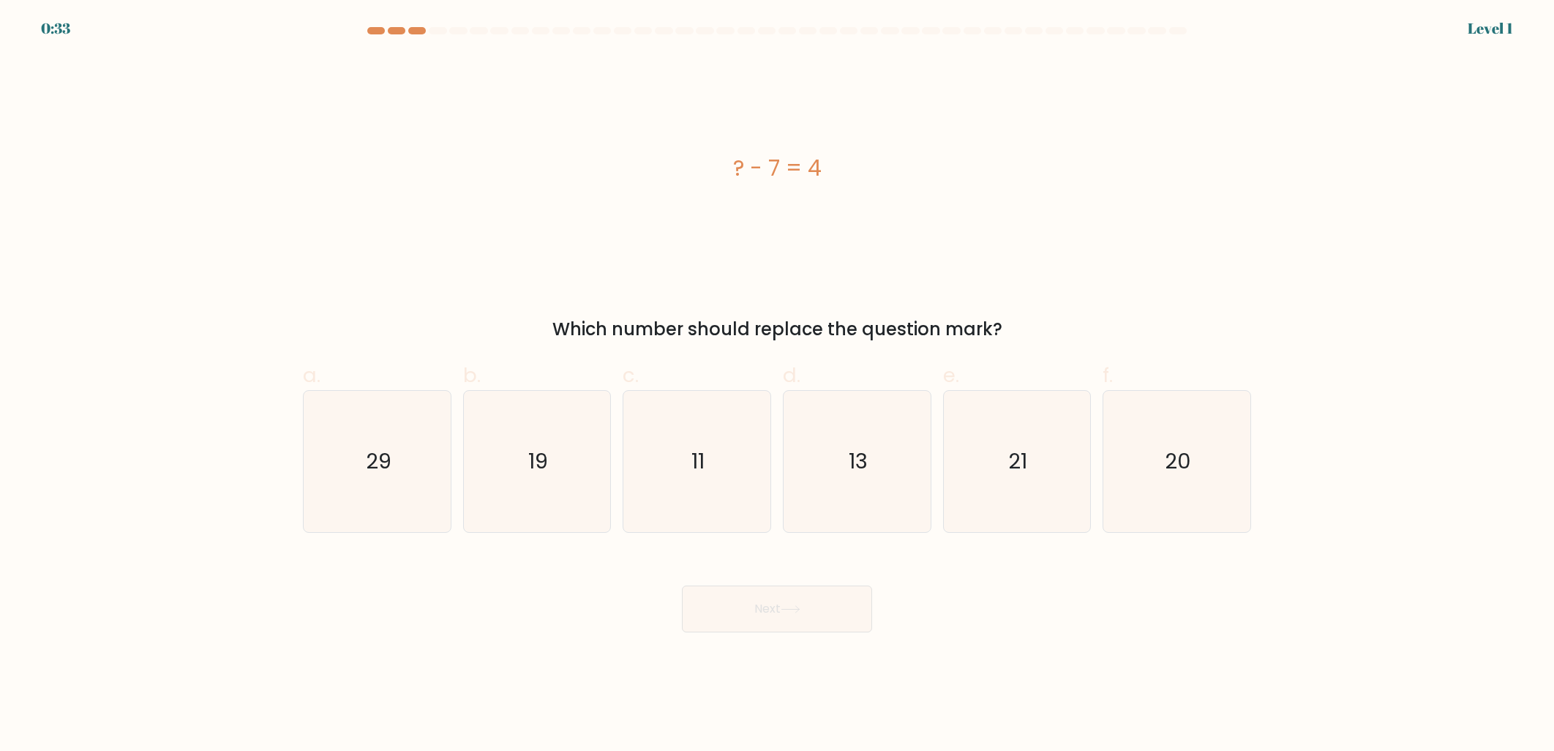 Image resolution: width=1554 pixels, height=751 pixels. Describe the element at coordinates (538, 461) in the screenshot. I see `text: 19` at that location.